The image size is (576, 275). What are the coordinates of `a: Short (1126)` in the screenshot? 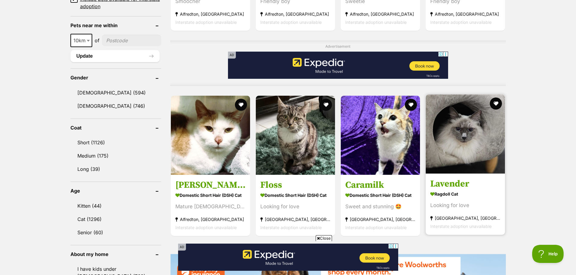 It's located at (116, 143).